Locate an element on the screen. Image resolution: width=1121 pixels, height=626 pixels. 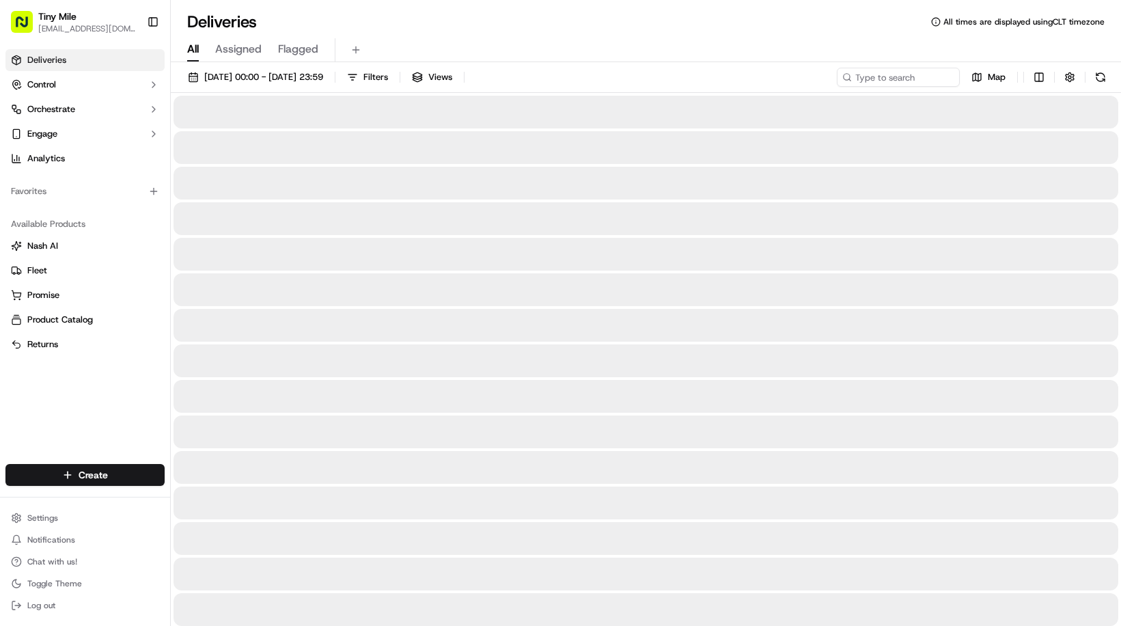
a: Analytics is located at coordinates (85, 158).